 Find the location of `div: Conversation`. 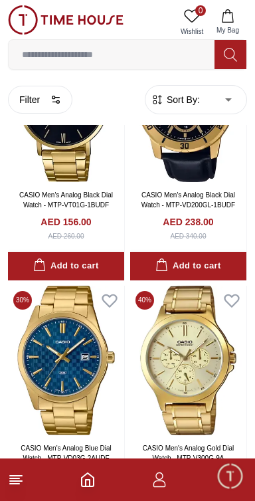

div: Conversation is located at coordinates (190, 476).